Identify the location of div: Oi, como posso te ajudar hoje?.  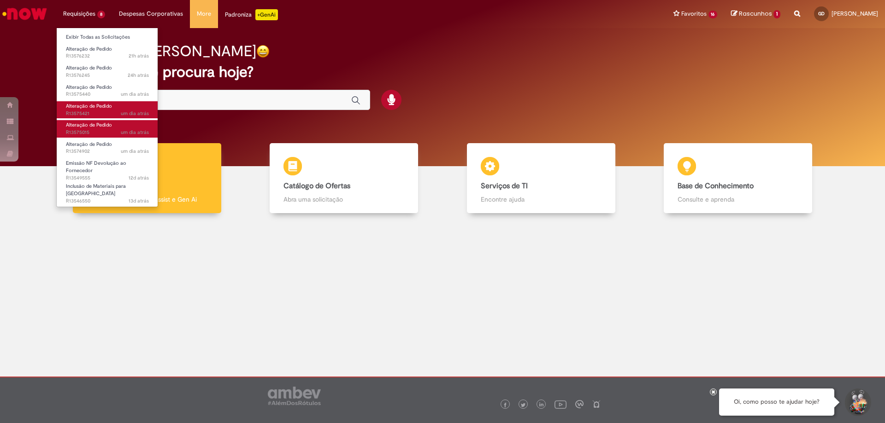
(776, 402).